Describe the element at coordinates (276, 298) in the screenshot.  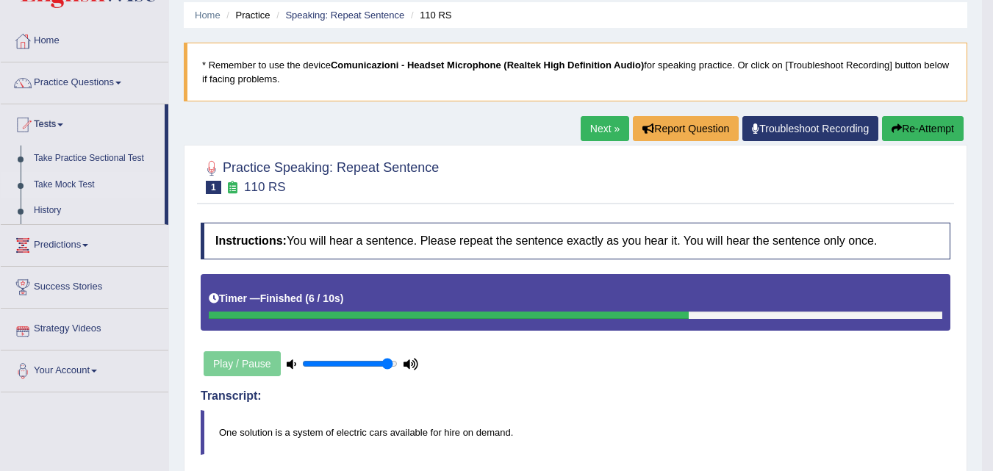
I see `h5: Timer —` at that location.